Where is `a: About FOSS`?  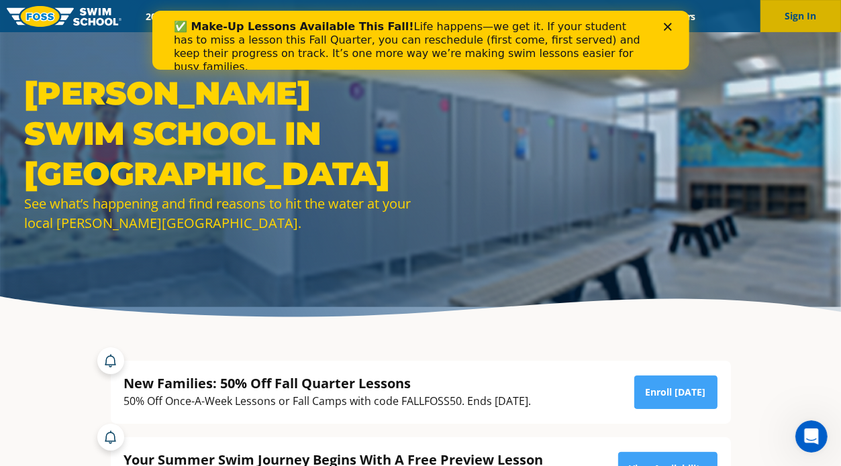
a: About FOSS is located at coordinates (430, 16).